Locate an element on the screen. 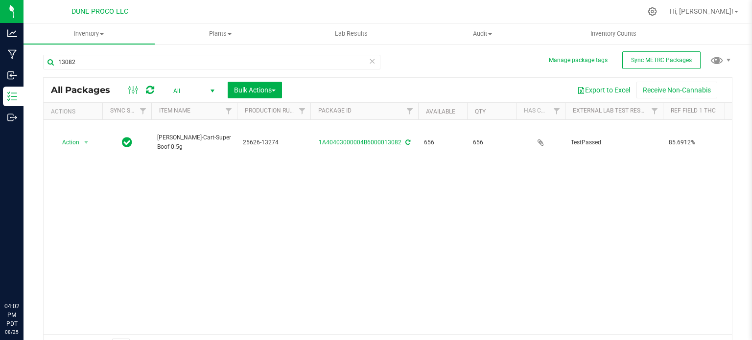 The height and width of the screenshot is (340, 752). span: 85.6912% is located at coordinates (706, 143).